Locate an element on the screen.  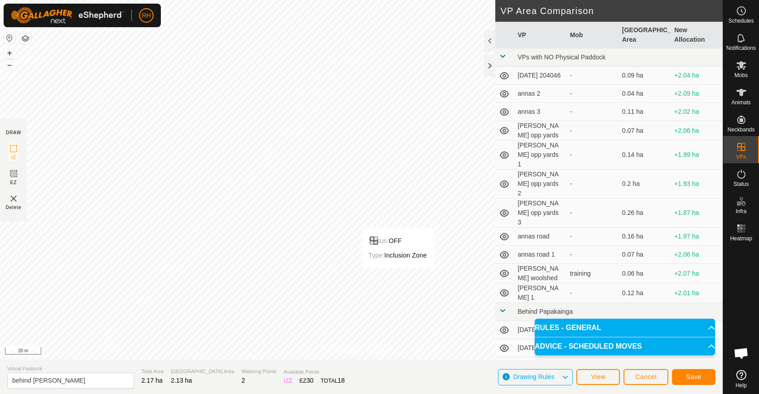
span: View is located at coordinates (598, 377).